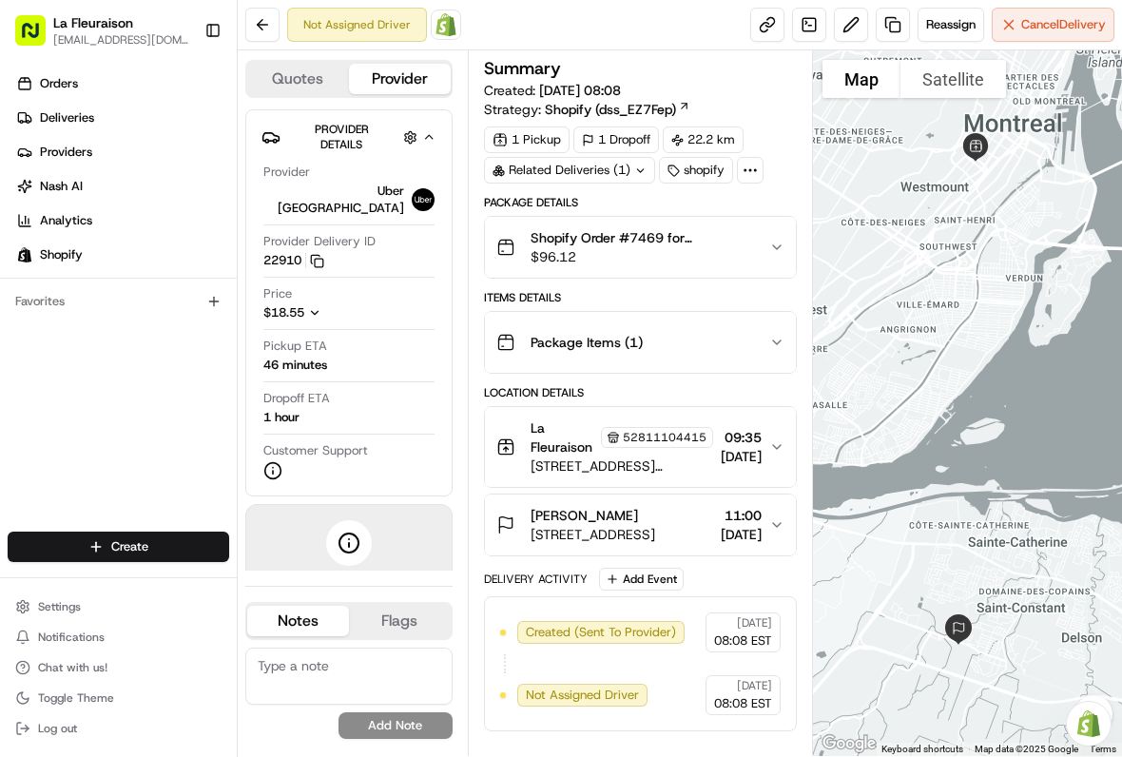 The image size is (1122, 757). Describe the element at coordinates (118, 667) in the screenshot. I see `button: Chat with us!` at that location.